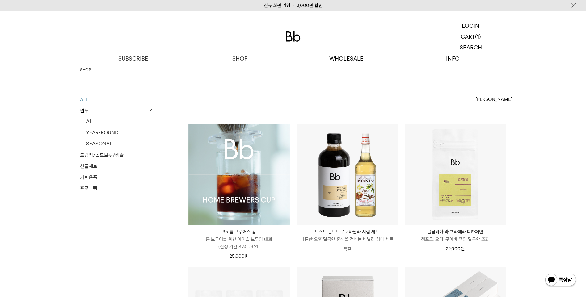 The image size is (586, 297). Describe the element at coordinates (133, 58) in the screenshot. I see `a: SUBSCRIBE` at that location.